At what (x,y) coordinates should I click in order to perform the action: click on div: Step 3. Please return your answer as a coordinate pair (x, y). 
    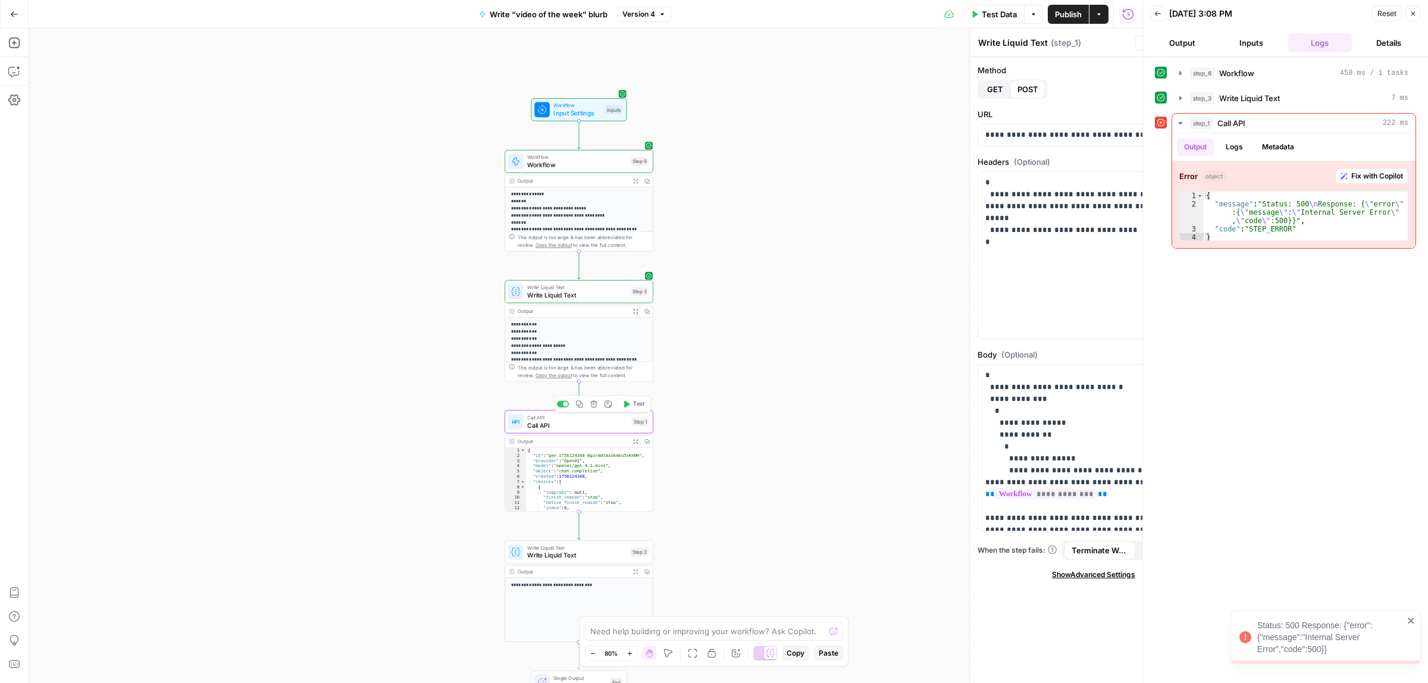
    Looking at the image, I should click on (640, 292).